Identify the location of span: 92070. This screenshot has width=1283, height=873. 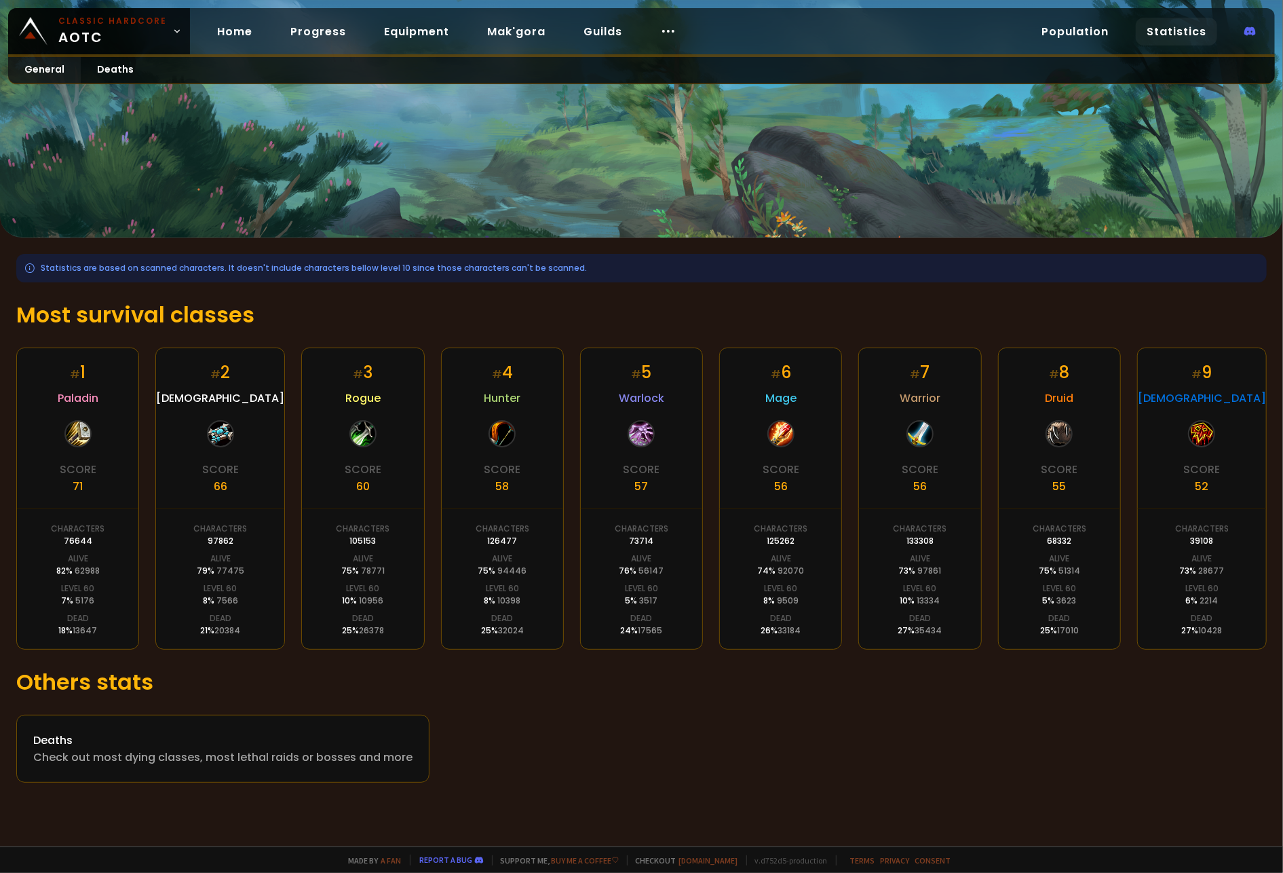
(791, 570).